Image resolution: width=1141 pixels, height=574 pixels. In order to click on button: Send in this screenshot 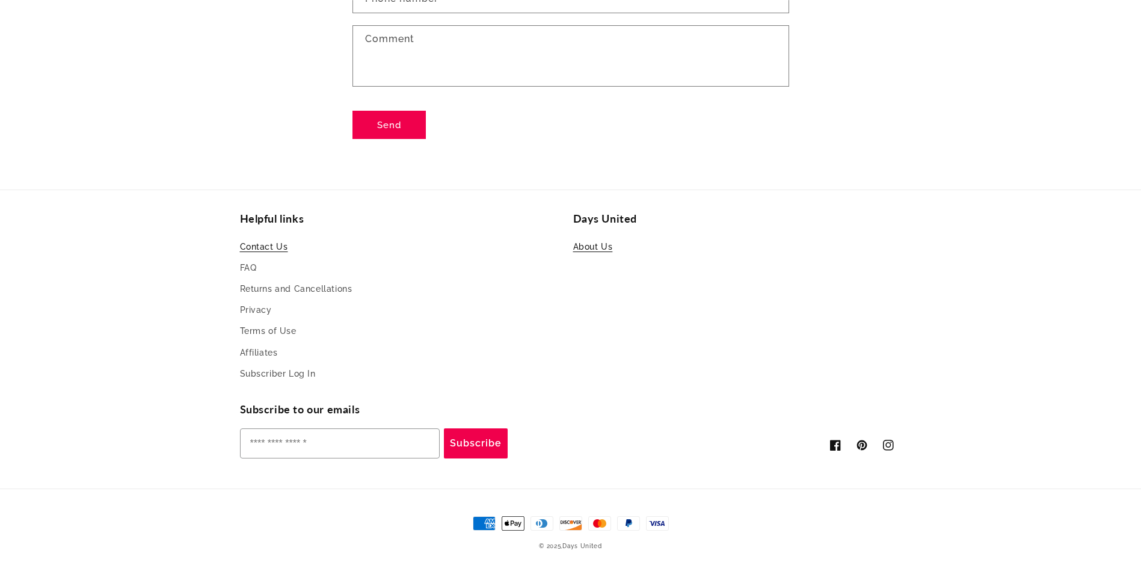, I will do `click(389, 124)`.